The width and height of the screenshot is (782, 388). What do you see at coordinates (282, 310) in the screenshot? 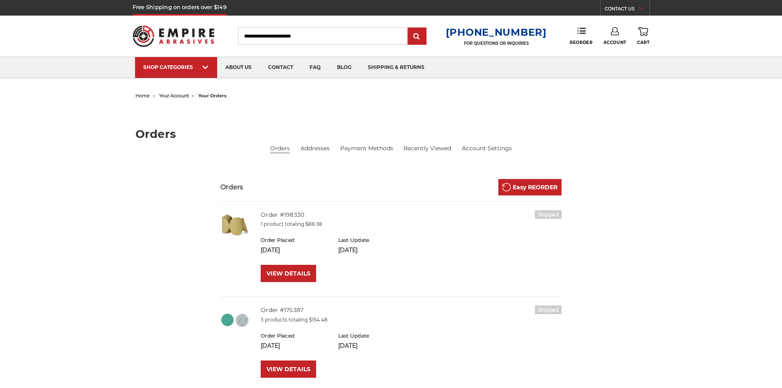
I see `a: Order #175387` at bounding box center [282, 310].